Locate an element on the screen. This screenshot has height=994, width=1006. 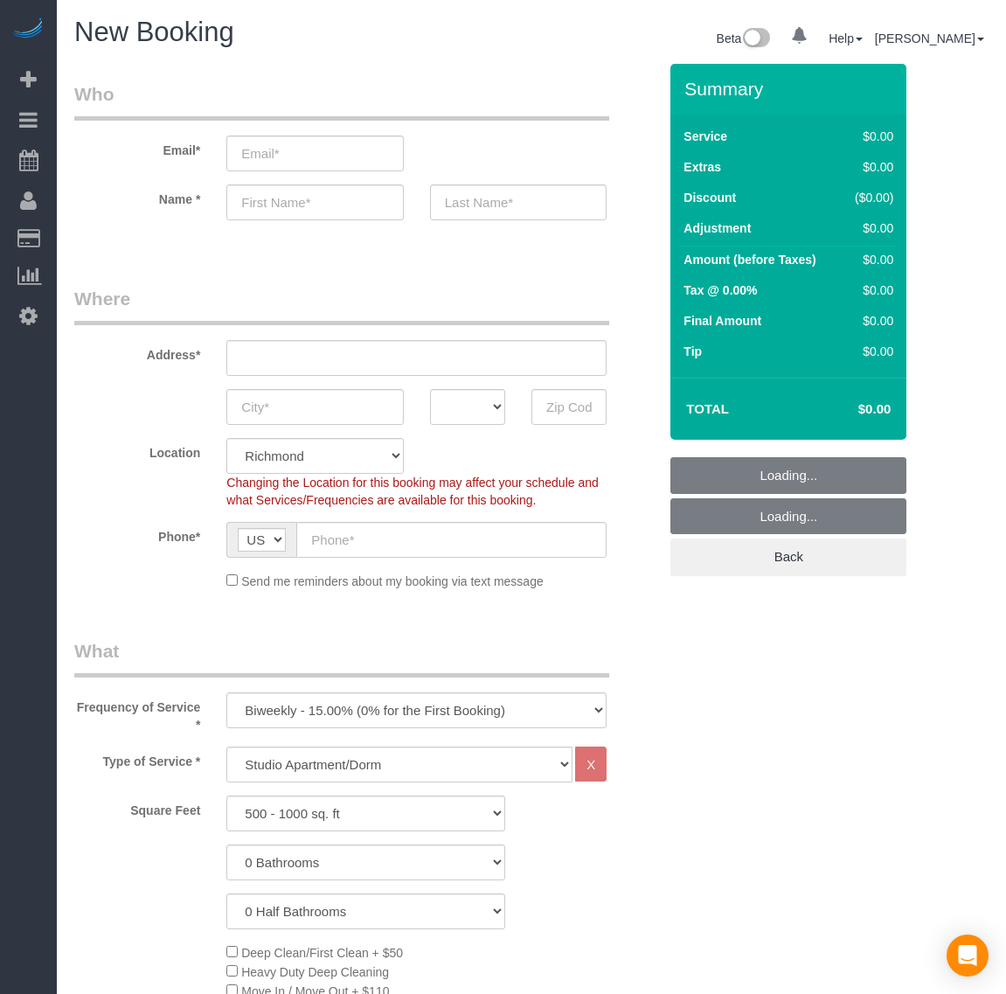
label: Discount is located at coordinates (710, 198).